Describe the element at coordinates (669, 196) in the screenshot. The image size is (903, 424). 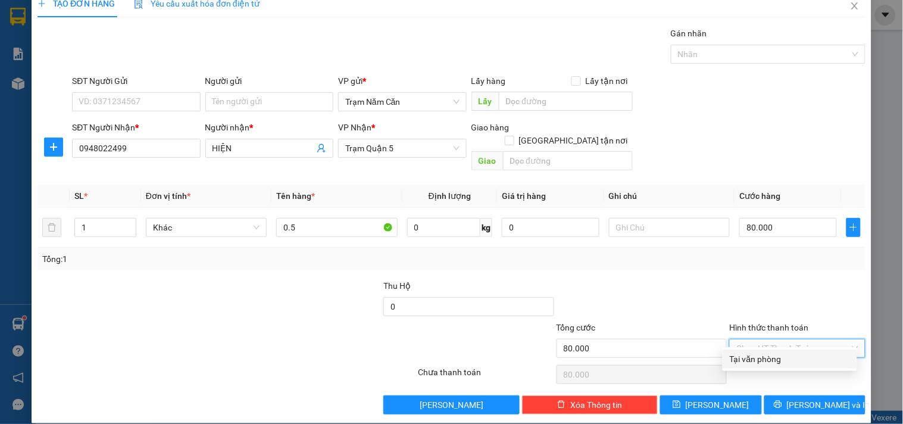
I see `th: Ghi chú` at that location.